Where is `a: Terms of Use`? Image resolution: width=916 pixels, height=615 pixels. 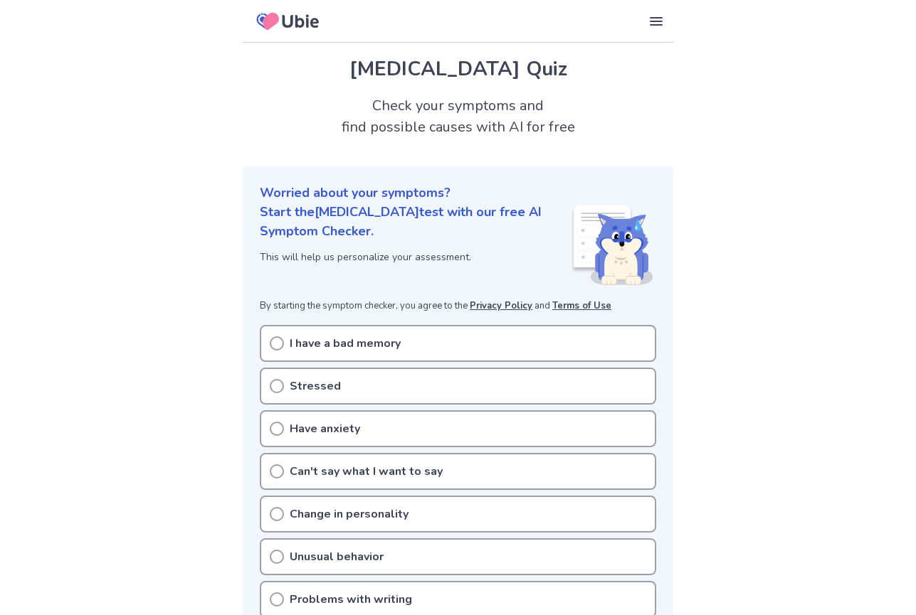
a: Terms of Use is located at coordinates (581, 306).